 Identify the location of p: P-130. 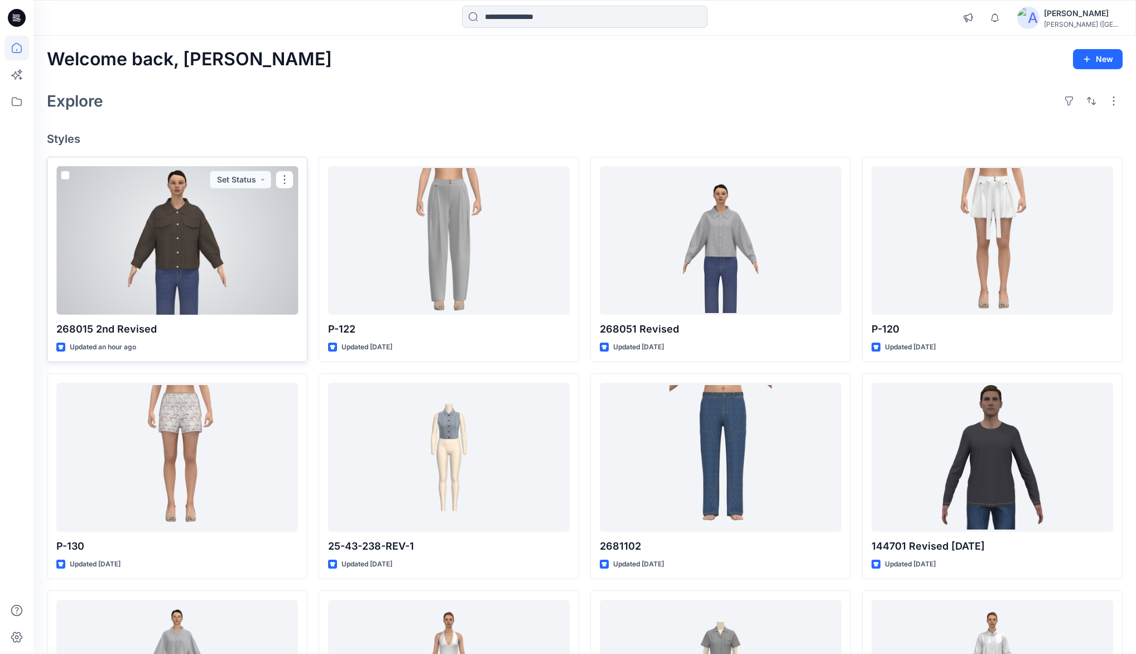
(177, 546).